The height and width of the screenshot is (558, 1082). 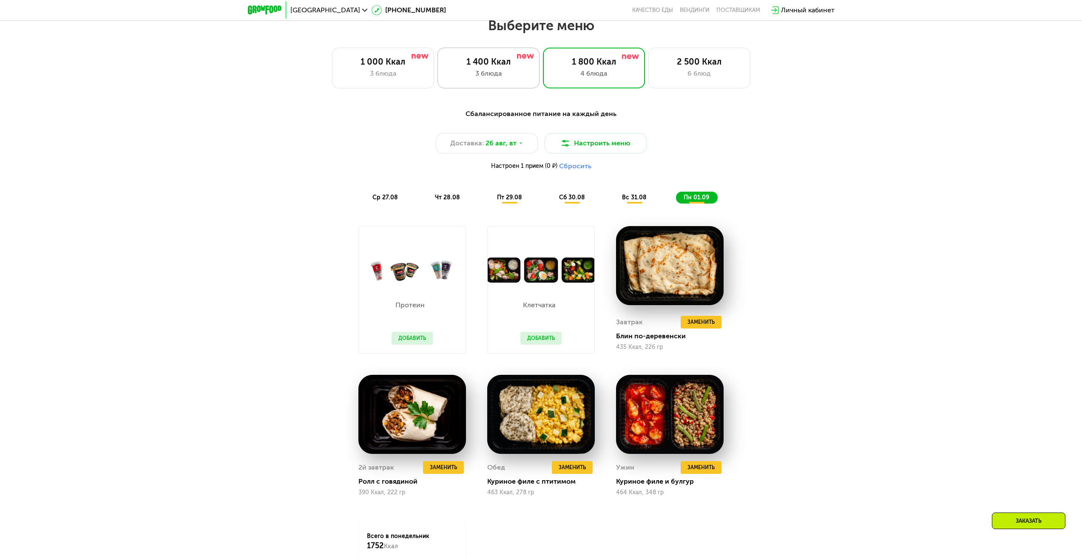 I want to click on div: 2 500 Ккал, so click(x=699, y=62).